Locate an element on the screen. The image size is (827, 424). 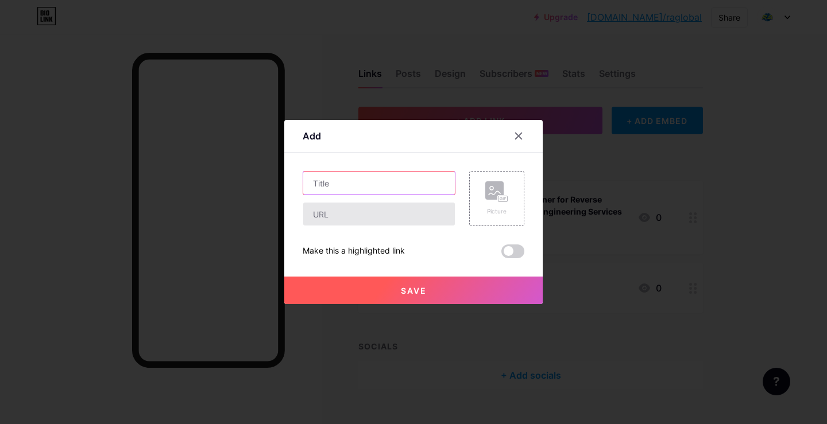
div: Picture is located at coordinates (497, 211).